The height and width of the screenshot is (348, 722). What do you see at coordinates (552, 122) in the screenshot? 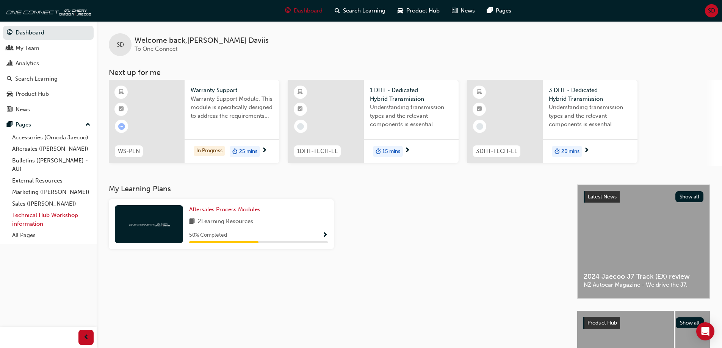
I see `a: 3DHT-TECH-EL3 DHT - Dedicated Hybrid TransmissionUnderstanding transmission types and the relevan...` at bounding box center [552, 122].